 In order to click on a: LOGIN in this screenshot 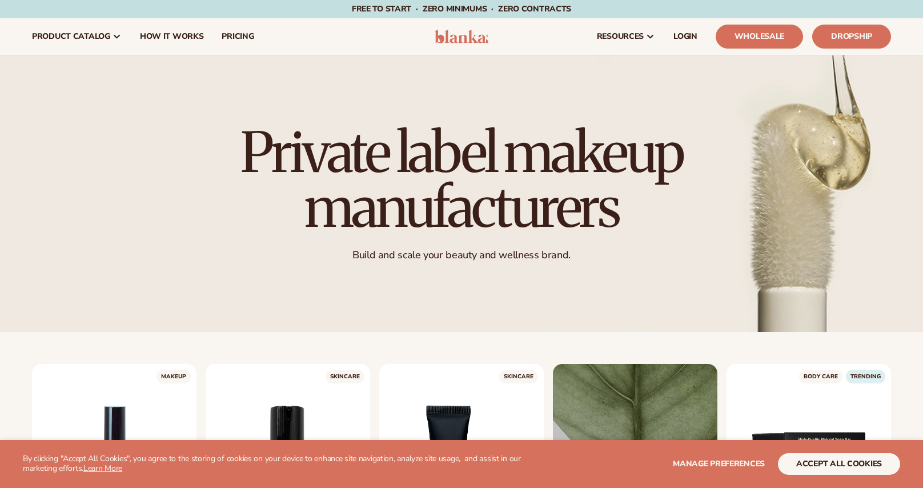, I will do `click(685, 37)`.